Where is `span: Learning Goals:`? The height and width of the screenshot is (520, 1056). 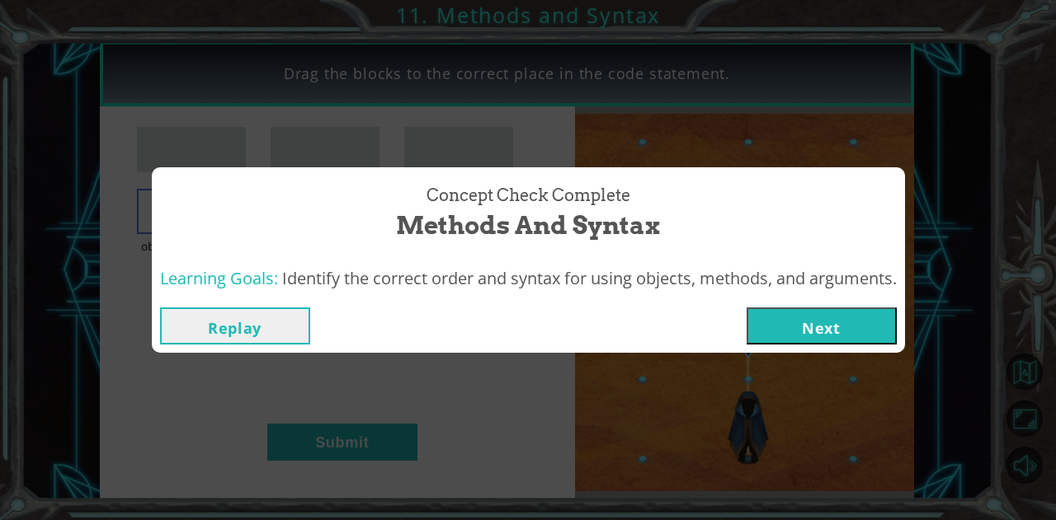
span: Learning Goals: is located at coordinates (219, 278).